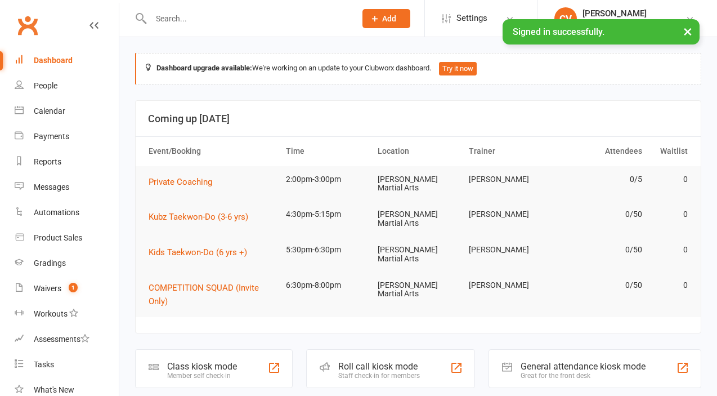  Describe the element at coordinates (47, 161) in the screenshot. I see `div: Reports` at that location.